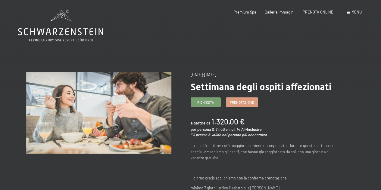  I want to click on span: 7 notte, so click(221, 129).